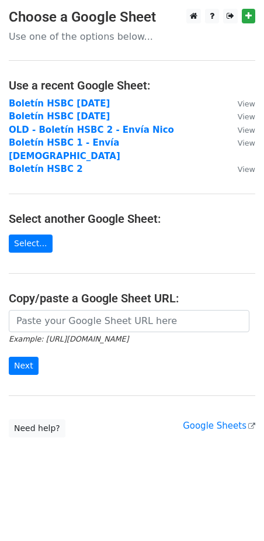 This screenshot has width=264, height=541. Describe the element at coordinates (30, 243) in the screenshot. I see `a: Select...` at that location.